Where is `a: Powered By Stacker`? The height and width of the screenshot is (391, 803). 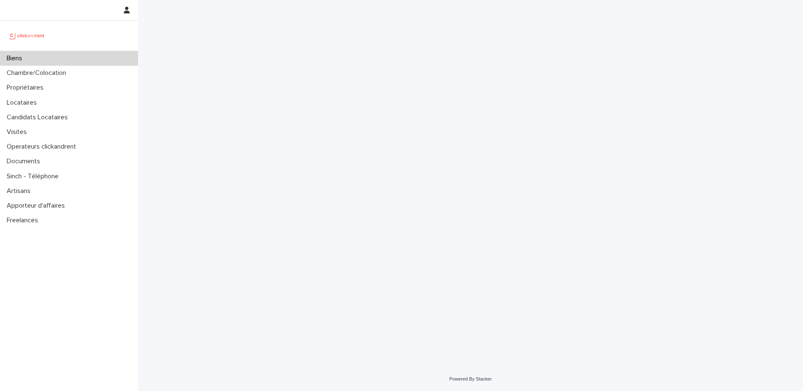
a: Powered By Stacker is located at coordinates (470, 379).